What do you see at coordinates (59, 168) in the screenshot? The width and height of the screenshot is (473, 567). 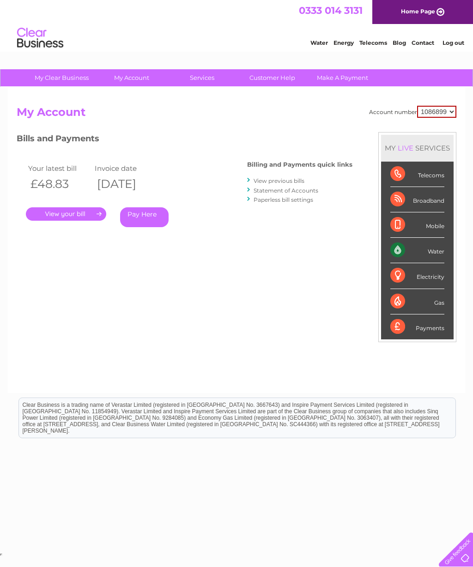 I see `td: Your latest bill` at bounding box center [59, 168].